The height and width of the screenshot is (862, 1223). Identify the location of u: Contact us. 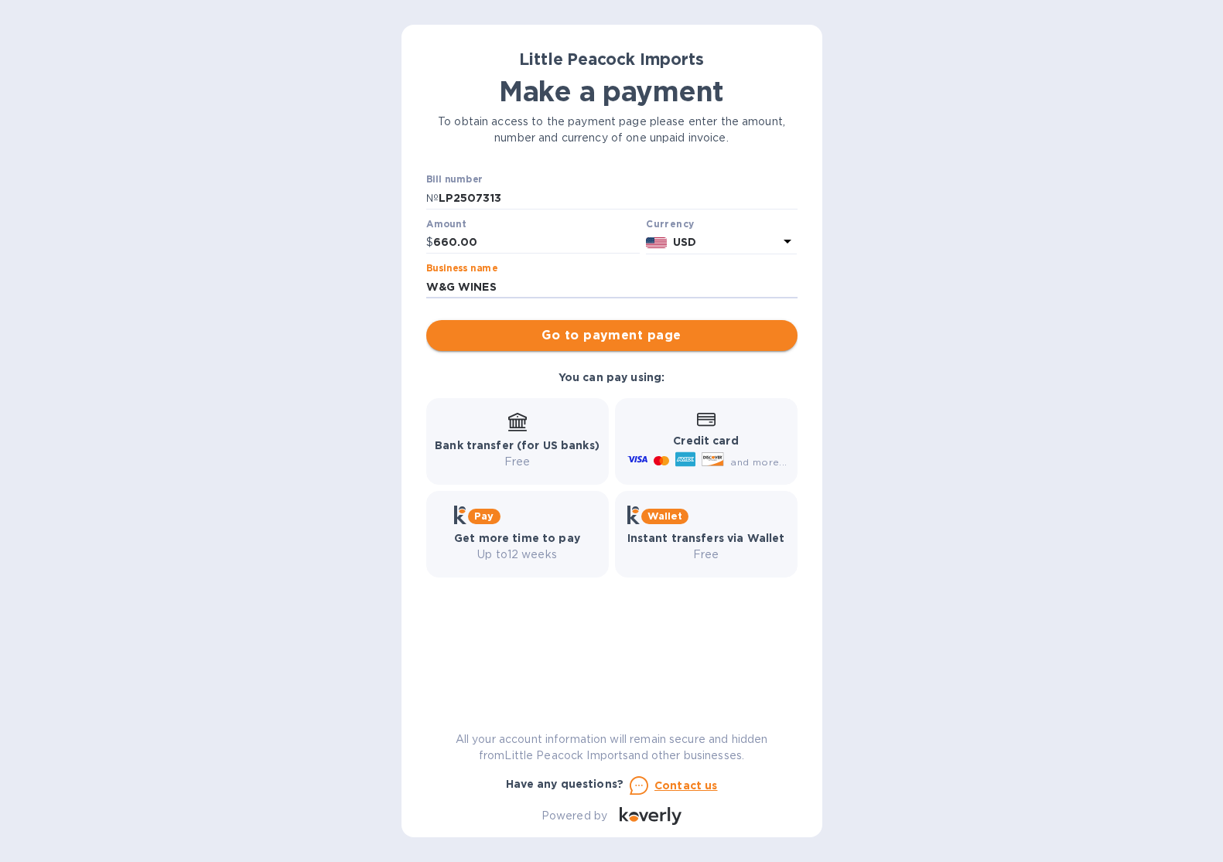
(686, 786).